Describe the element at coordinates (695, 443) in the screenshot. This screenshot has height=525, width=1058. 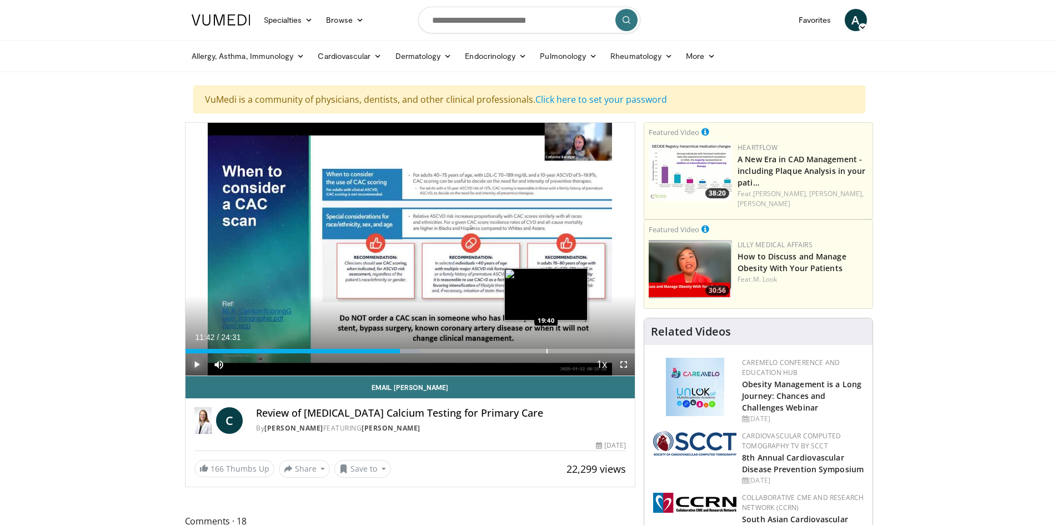
I see `img: 51a70120-4f25-49cc-93a4-67582377e75f.png.150x105_q85_autocrop_double_scale_upscale_version-0.2.png` at that location.